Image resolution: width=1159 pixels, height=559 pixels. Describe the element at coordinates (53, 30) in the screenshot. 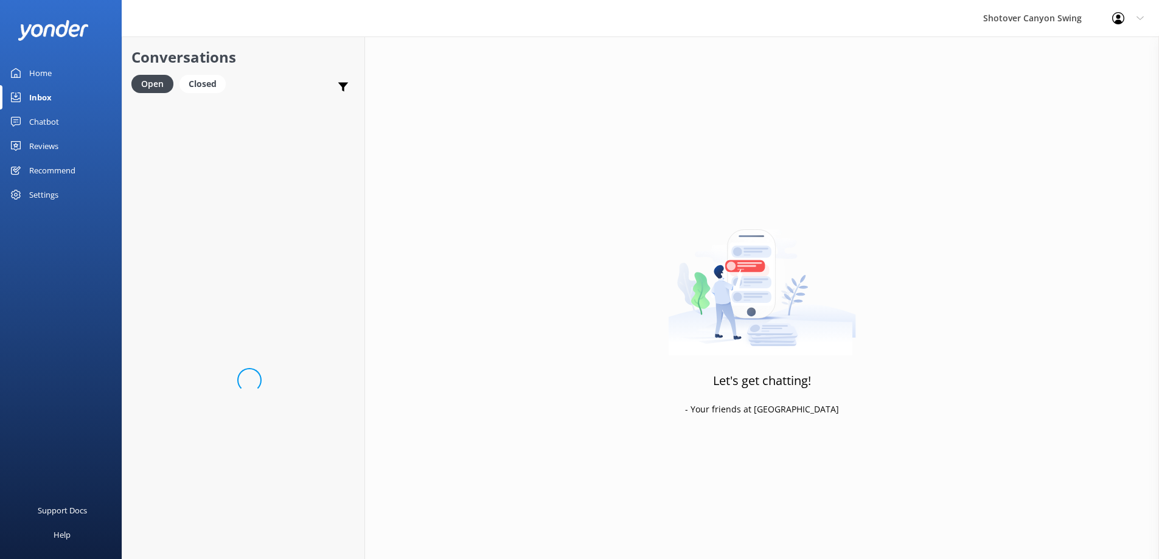

I see `img: yonder-white-logo.png` at that location.